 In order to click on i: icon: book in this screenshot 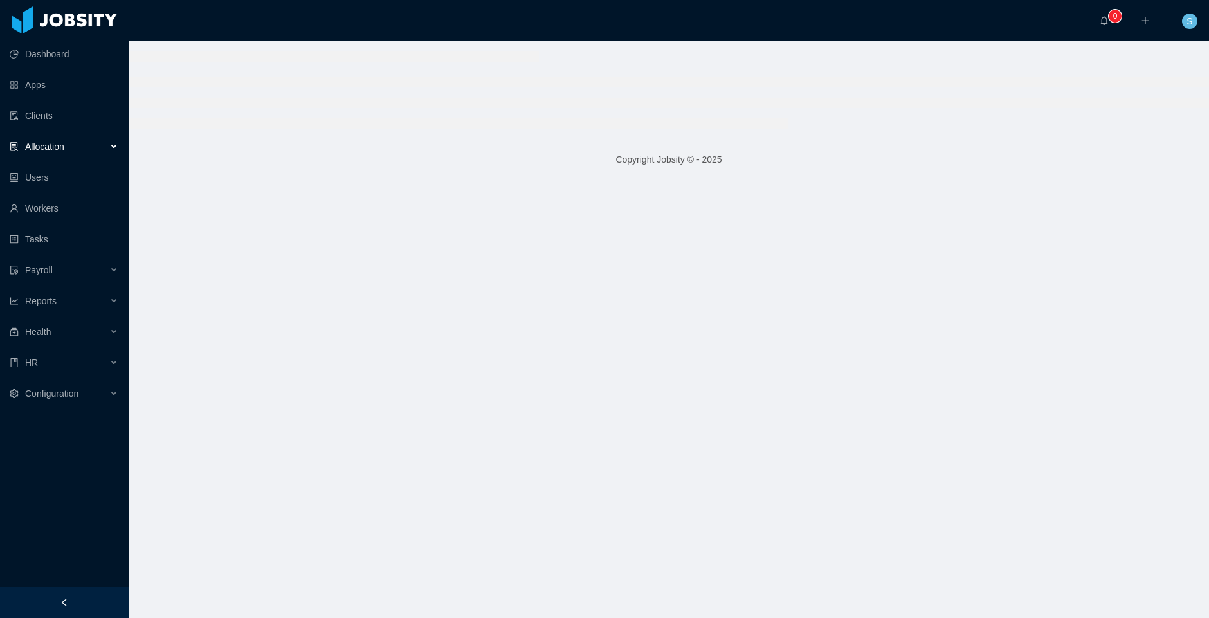, I will do `click(14, 363)`.